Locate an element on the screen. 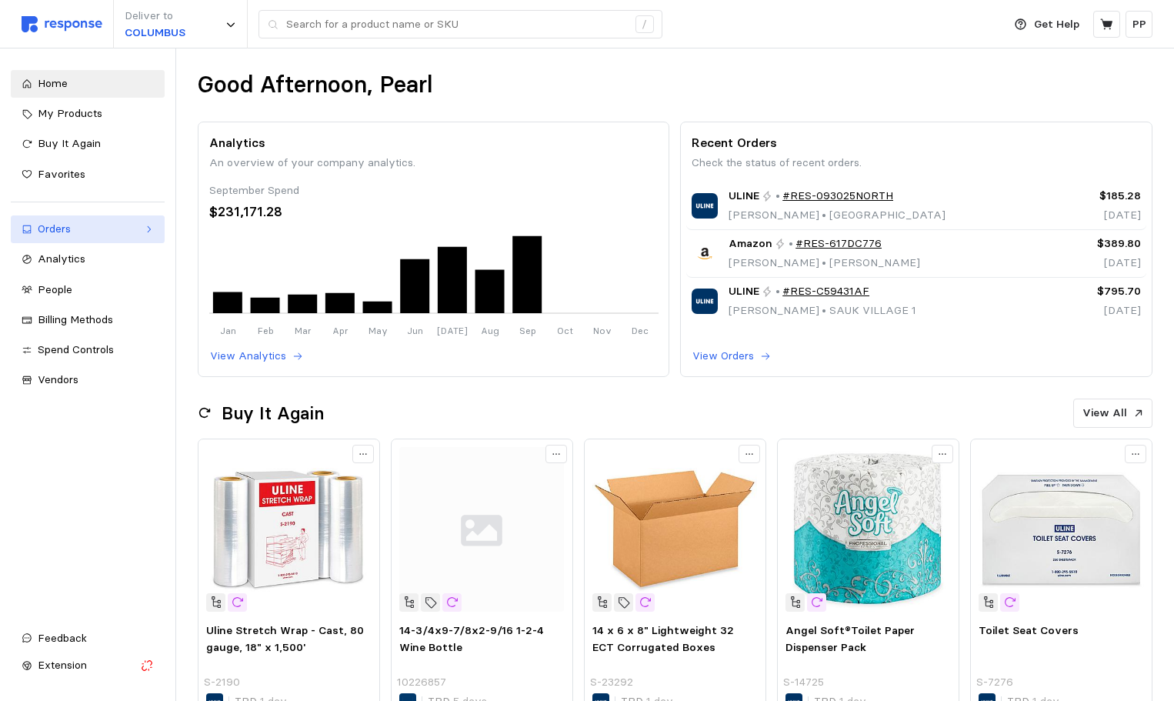  div: $231,171.28 is located at coordinates (434, 212).